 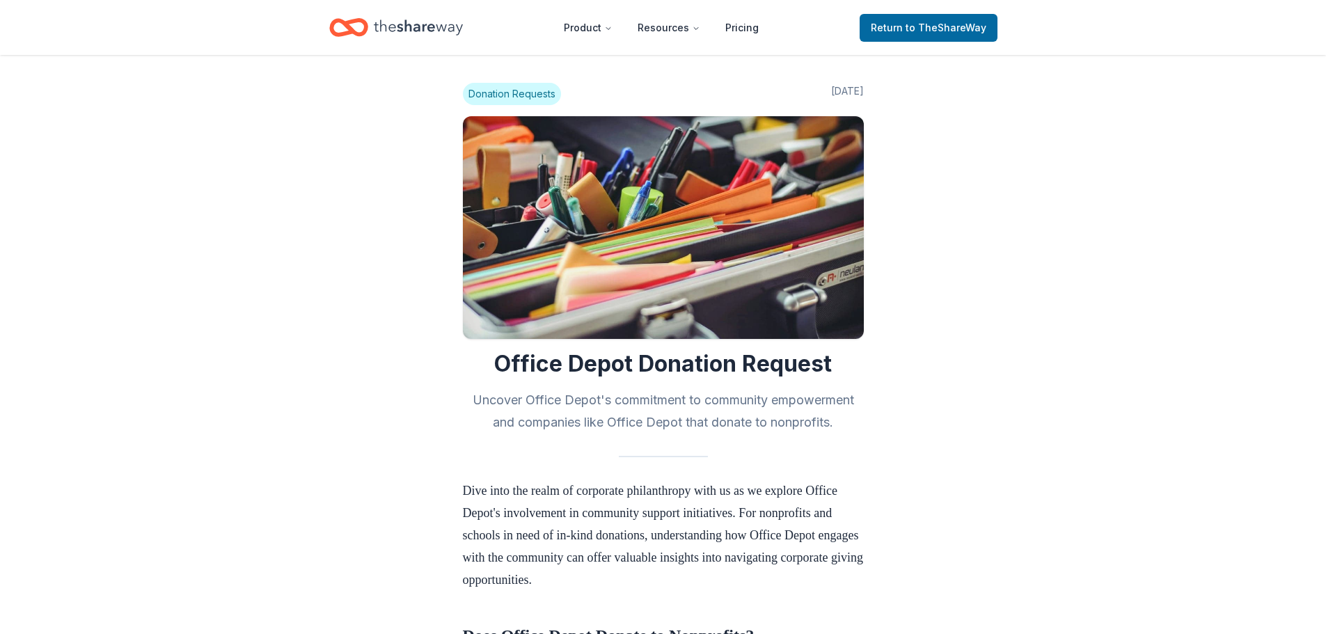 What do you see at coordinates (946, 27) in the screenshot?
I see `span: to TheShareWay` at bounding box center [946, 27].